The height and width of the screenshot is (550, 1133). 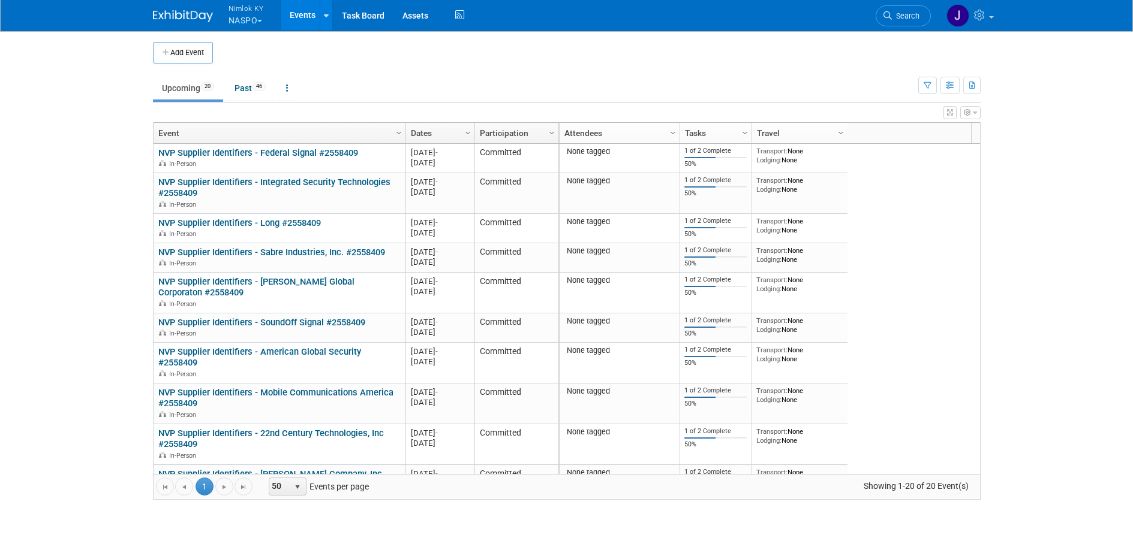 What do you see at coordinates (515, 133) in the screenshot?
I see `a: Participation` at bounding box center [515, 133].